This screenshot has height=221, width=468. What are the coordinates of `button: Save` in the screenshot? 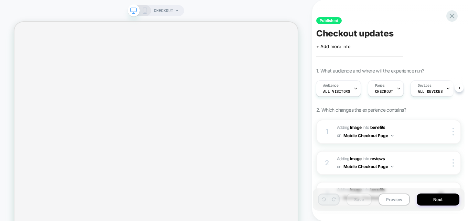 It's located at (359, 200).